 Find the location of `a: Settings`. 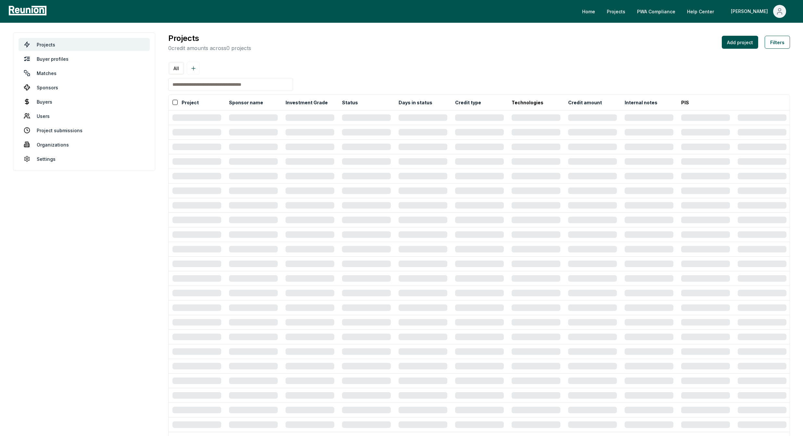

a: Settings is located at coordinates (84, 159).